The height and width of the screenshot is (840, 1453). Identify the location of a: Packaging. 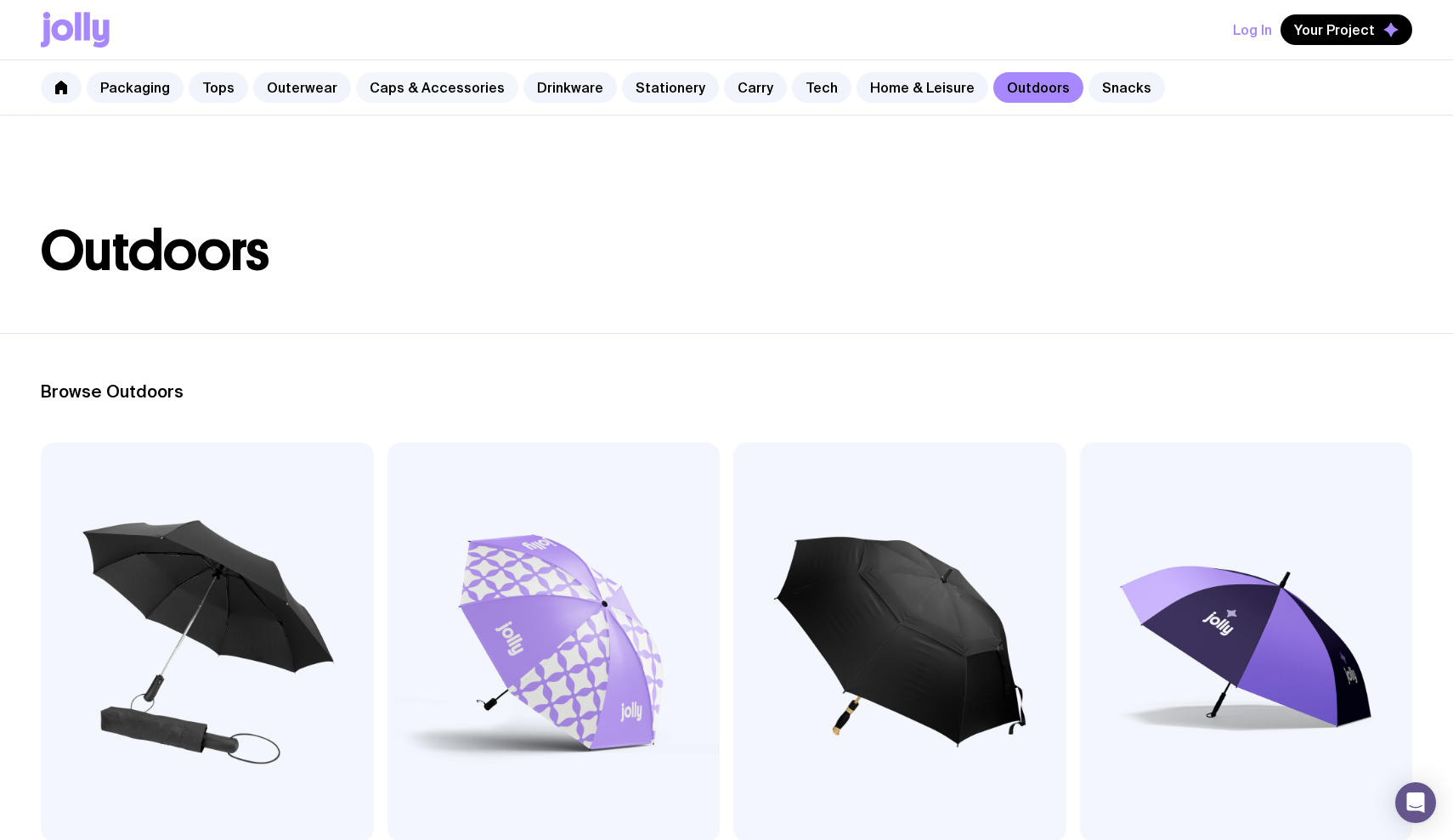
(135, 87).